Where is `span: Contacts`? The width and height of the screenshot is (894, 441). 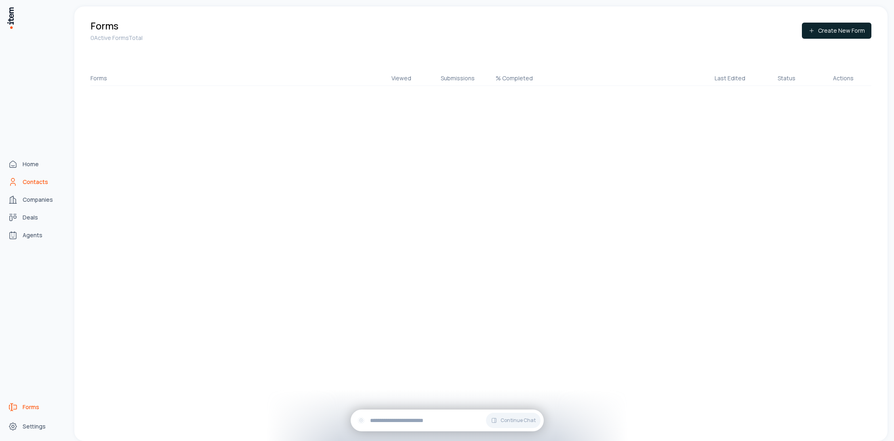
span: Contacts is located at coordinates (35, 182).